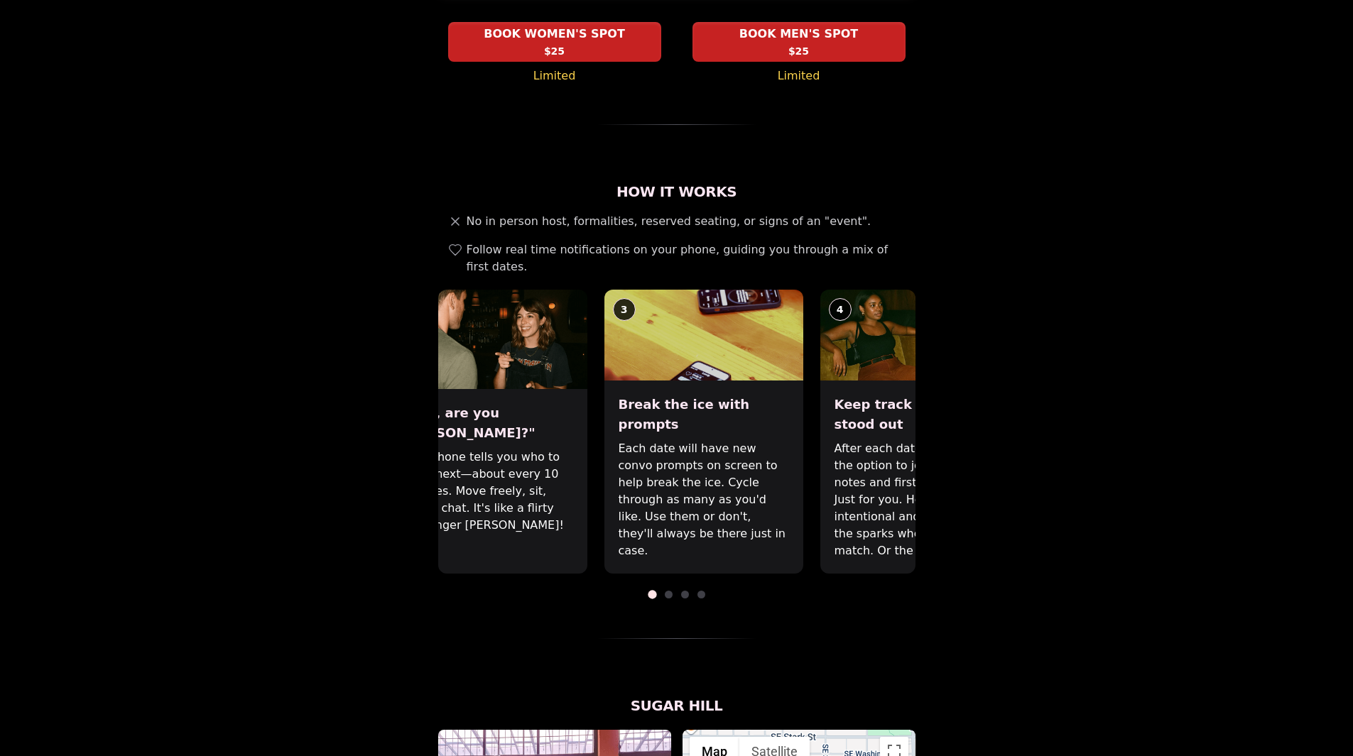 Image resolution: width=1353 pixels, height=756 pixels. I want to click on div: 4, so click(840, 310).